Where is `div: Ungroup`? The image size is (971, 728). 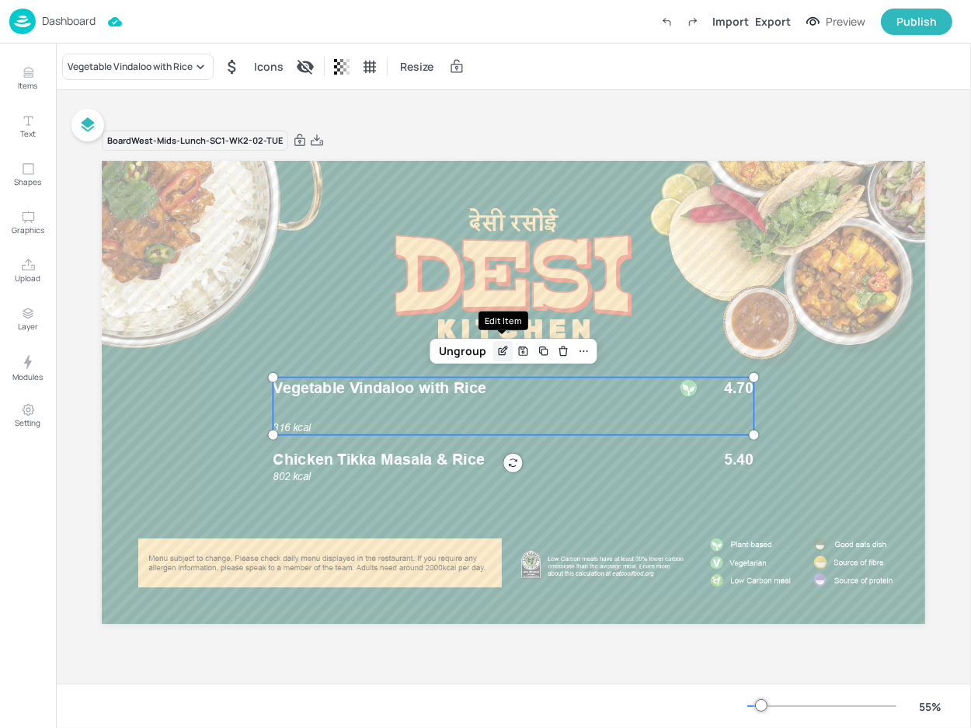
div: Ungroup is located at coordinates (463, 351).